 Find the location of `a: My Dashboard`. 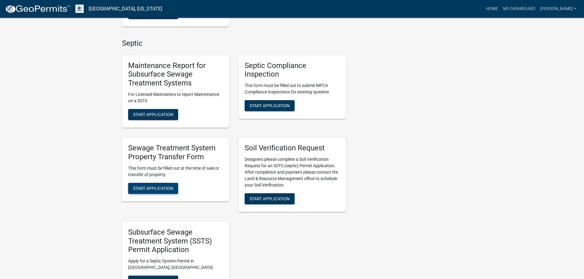

a: My Dashboard is located at coordinates (519, 9).